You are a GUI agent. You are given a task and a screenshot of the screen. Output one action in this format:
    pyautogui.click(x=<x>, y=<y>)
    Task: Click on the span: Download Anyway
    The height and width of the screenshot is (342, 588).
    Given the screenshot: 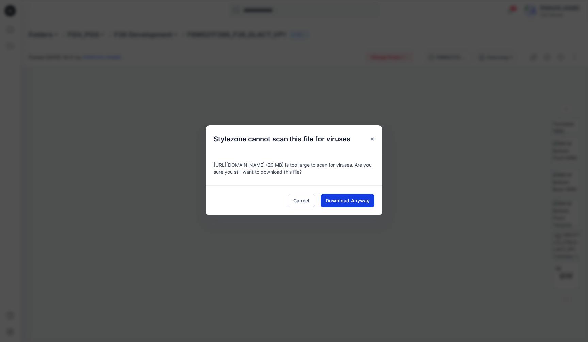 What is the action you would take?
    pyautogui.click(x=347, y=200)
    